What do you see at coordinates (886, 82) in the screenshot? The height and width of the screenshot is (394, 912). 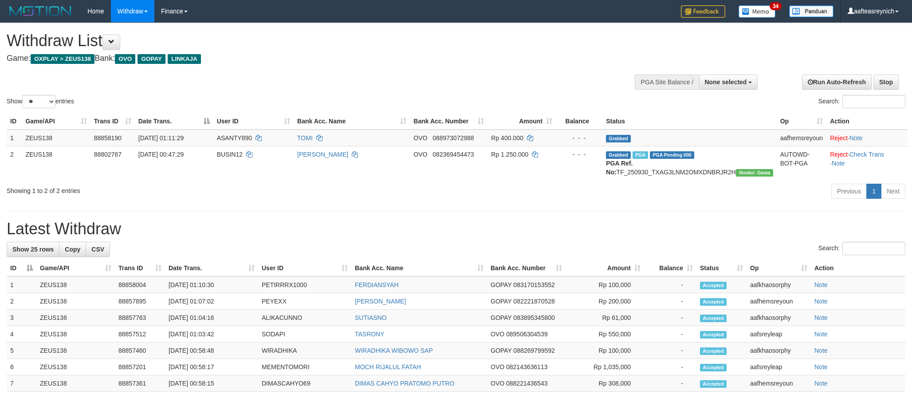 I see `a: Stop` at bounding box center [886, 82].